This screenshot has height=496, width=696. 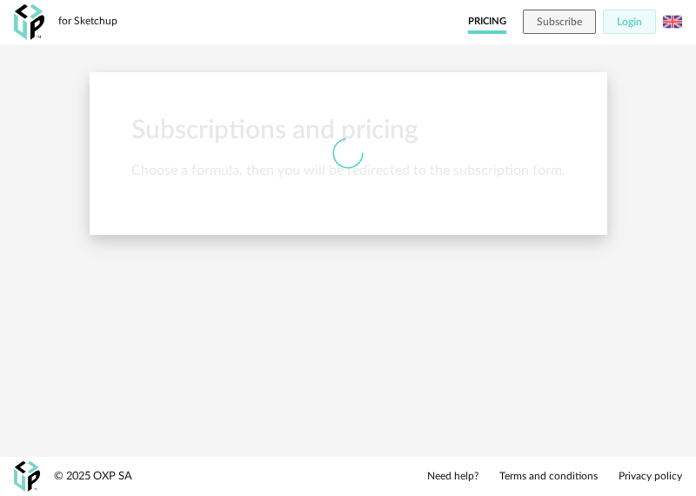 What do you see at coordinates (629, 22) in the screenshot?
I see `span: Login` at bounding box center [629, 22].